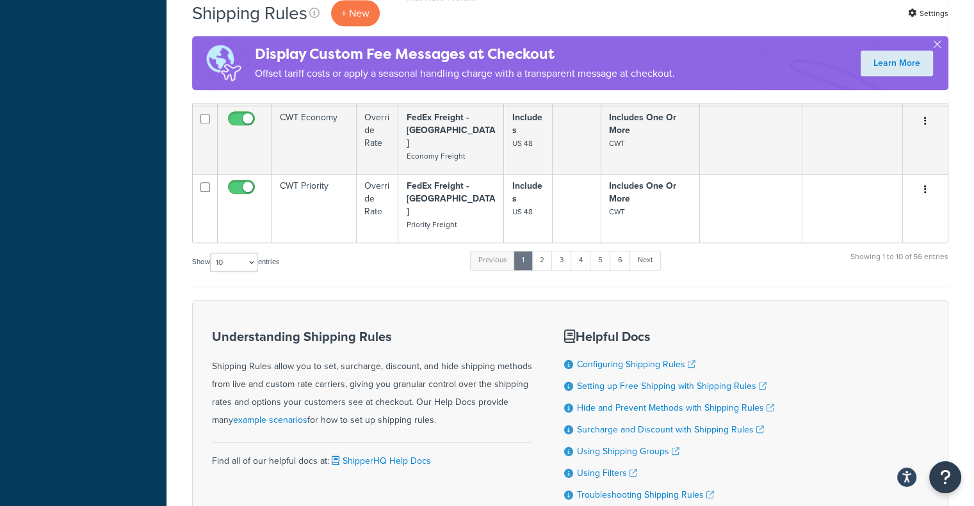 This screenshot has height=506, width=974. I want to click on a: Configuring Shipping Rules, so click(636, 364).